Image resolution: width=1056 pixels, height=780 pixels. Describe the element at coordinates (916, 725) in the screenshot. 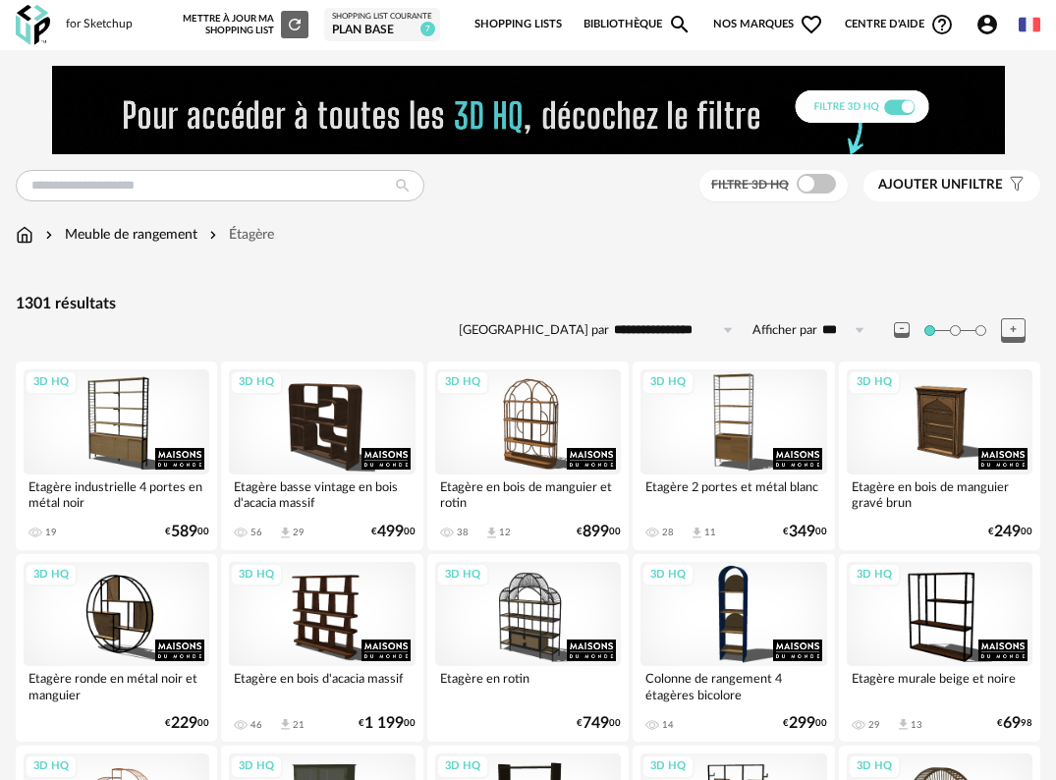

I see `div: 13` at that location.